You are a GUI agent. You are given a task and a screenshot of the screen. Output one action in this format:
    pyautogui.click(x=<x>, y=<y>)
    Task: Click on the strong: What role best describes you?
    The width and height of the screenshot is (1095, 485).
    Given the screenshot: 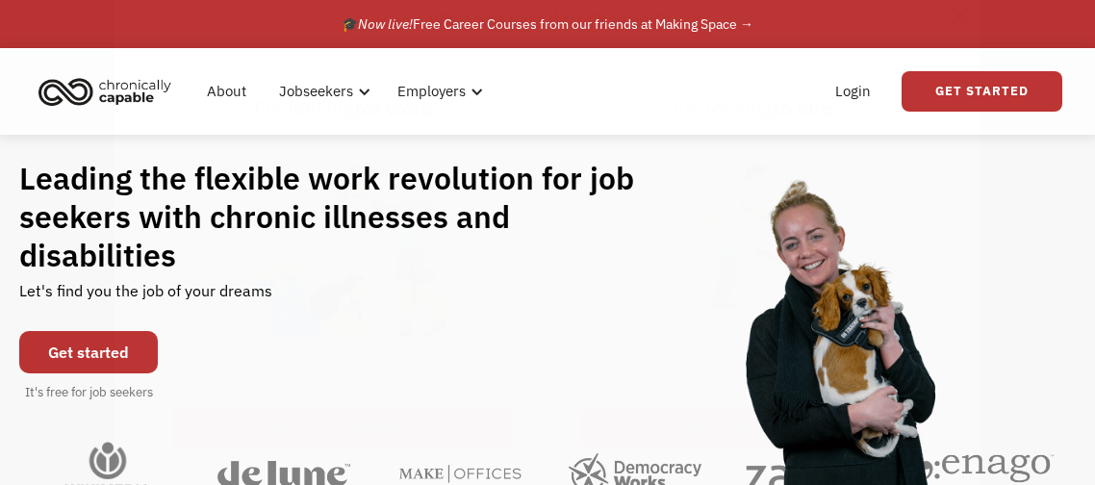 What is the action you would take?
    pyautogui.click(x=547, y=18)
    